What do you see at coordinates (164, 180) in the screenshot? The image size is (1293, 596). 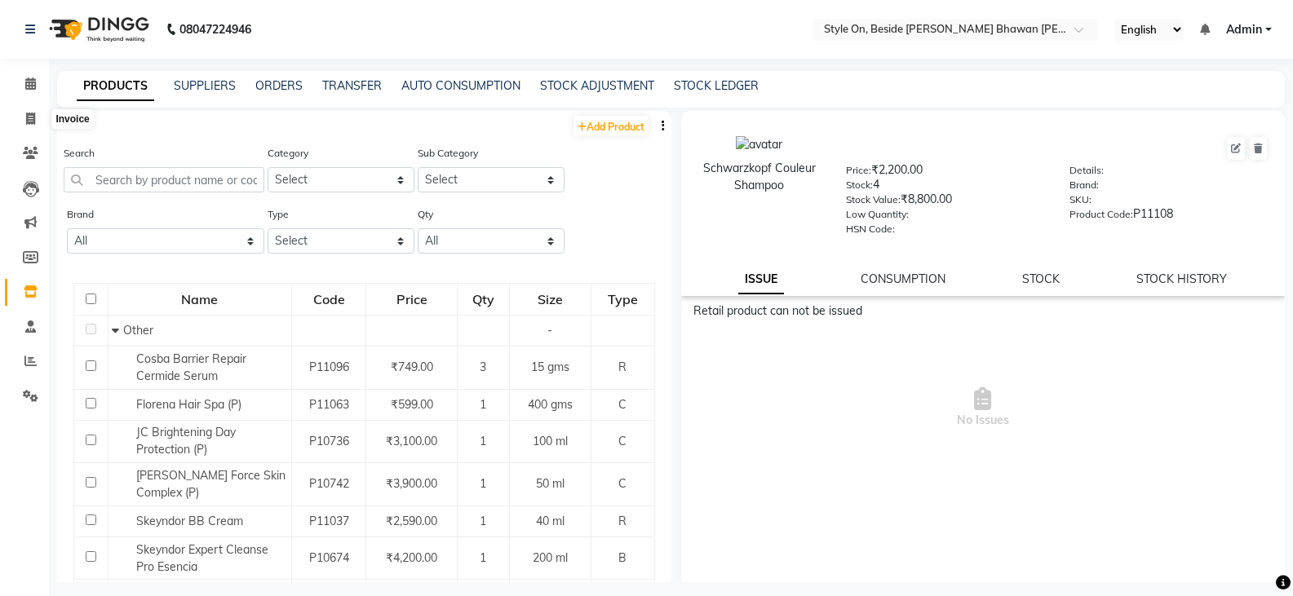 I see `input: Search by product name or code` at bounding box center [164, 180].